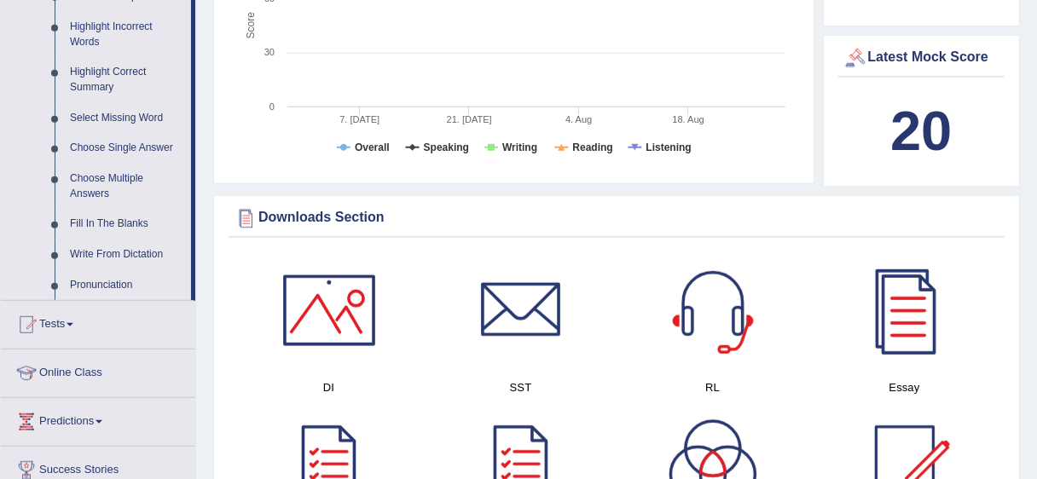 This screenshot has height=479, width=1037. What do you see at coordinates (126, 34) in the screenshot?
I see `a: Highlight Incorrect Words` at bounding box center [126, 34].